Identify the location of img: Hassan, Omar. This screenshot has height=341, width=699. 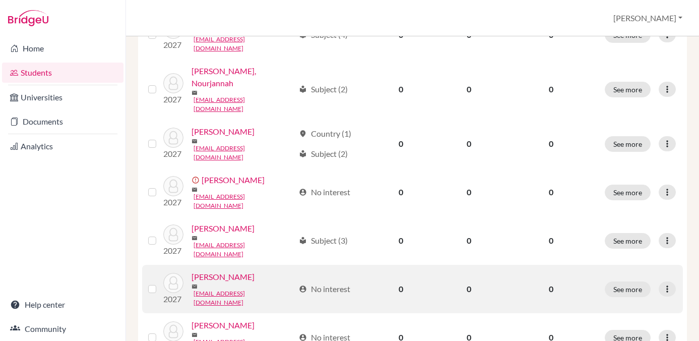
(173, 138).